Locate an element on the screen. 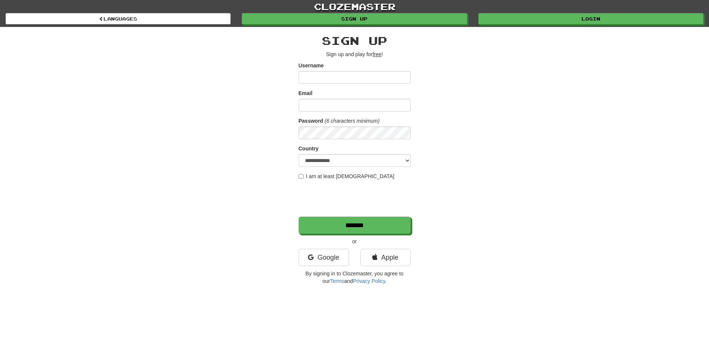 This screenshot has width=709, height=348. h2: Sign up is located at coordinates (355, 40).